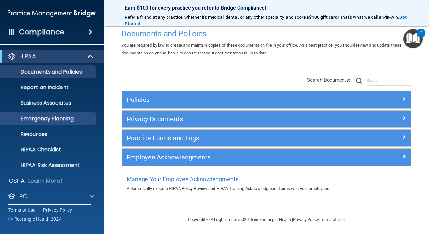 Image resolution: width=429 pixels, height=234 pixels. I want to click on span: Manage Your Employee Acknowledgments, so click(183, 179).